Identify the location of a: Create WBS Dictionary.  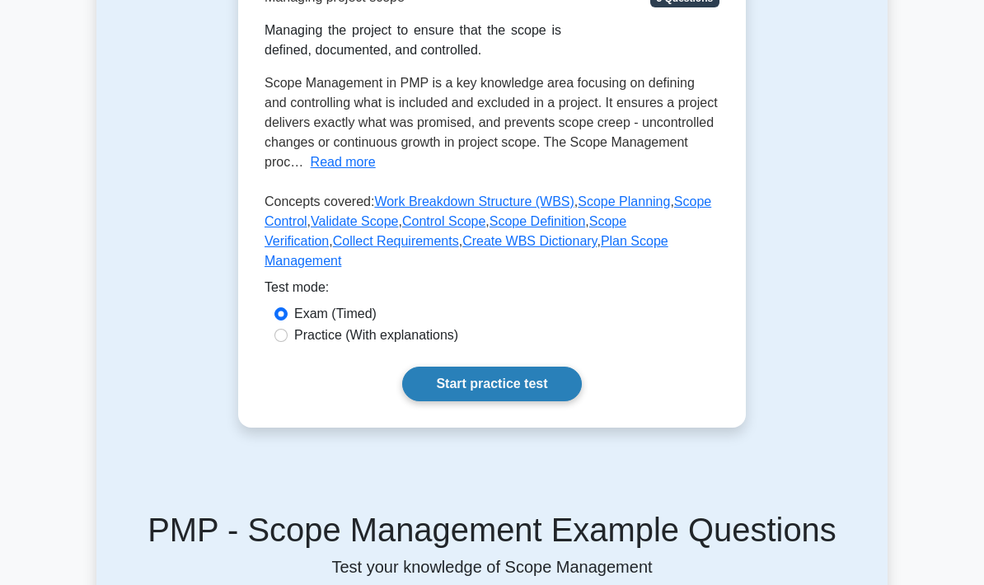
(529, 241).